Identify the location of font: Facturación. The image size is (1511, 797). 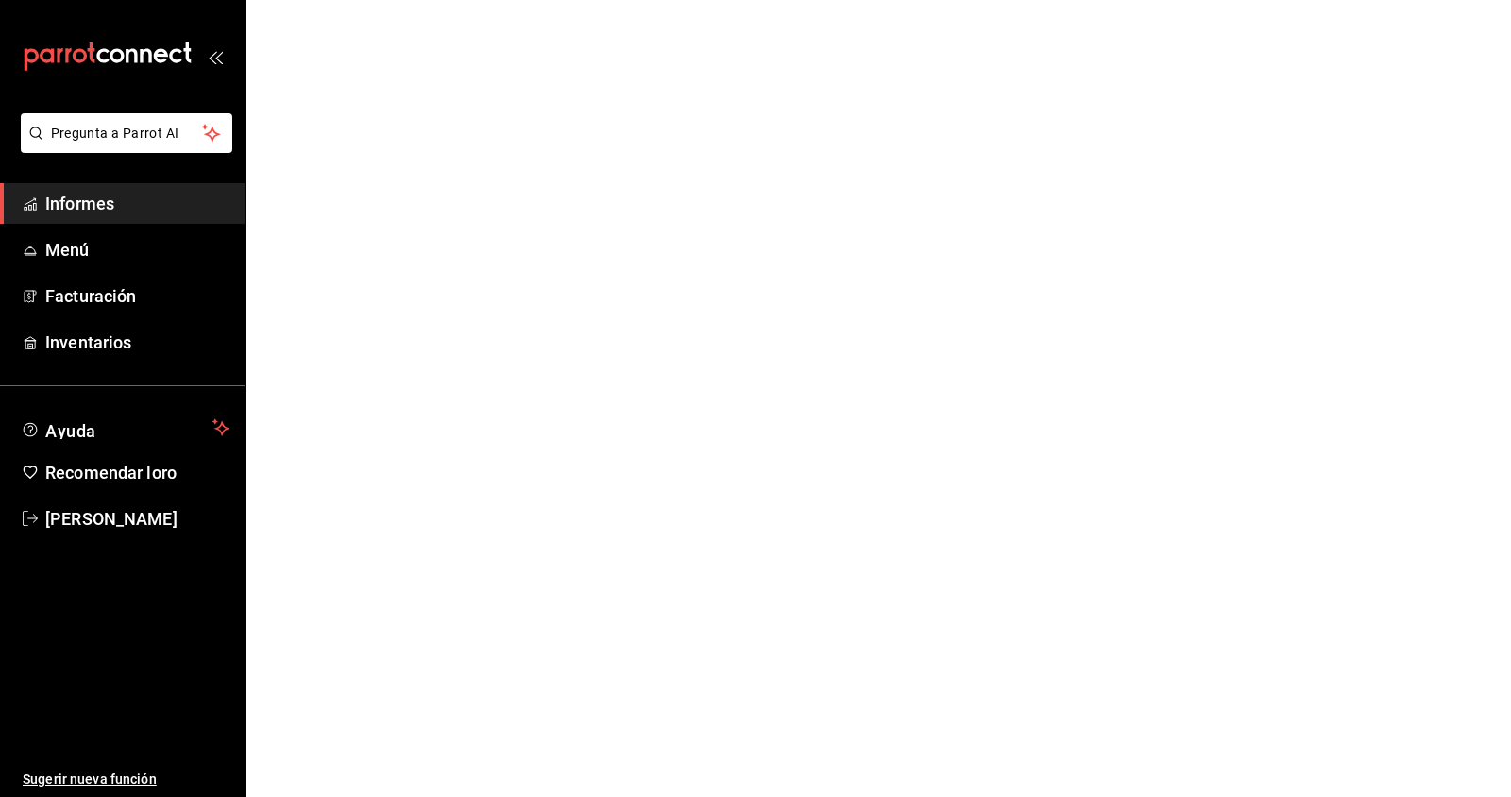
(91, 296).